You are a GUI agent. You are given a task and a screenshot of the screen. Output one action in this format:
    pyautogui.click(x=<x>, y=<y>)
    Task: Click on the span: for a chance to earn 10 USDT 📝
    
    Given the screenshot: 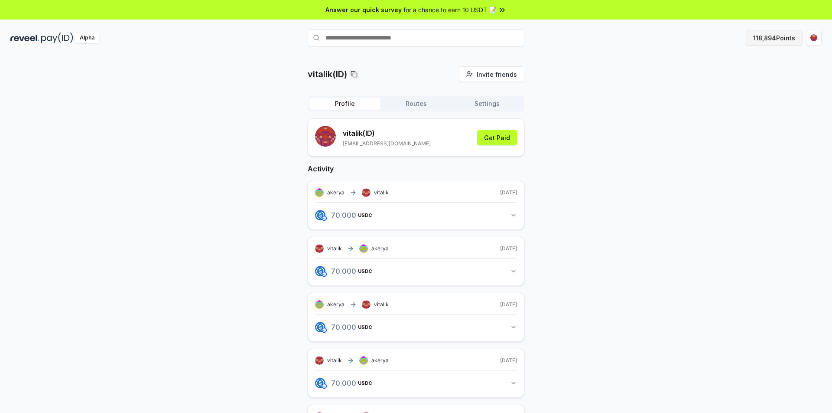 What is the action you would take?
    pyautogui.click(x=450, y=10)
    